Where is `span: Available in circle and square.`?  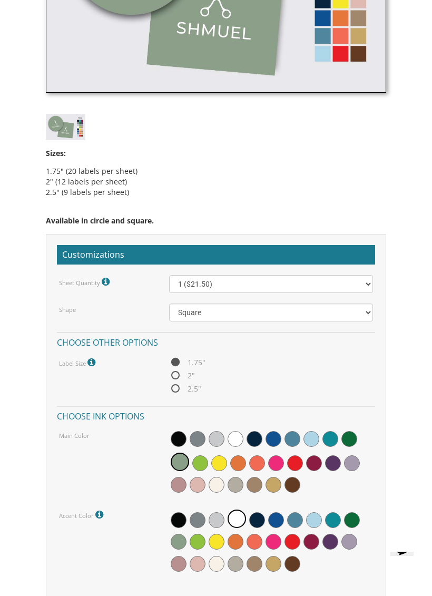
span: Available in circle and square. is located at coordinates (100, 220).